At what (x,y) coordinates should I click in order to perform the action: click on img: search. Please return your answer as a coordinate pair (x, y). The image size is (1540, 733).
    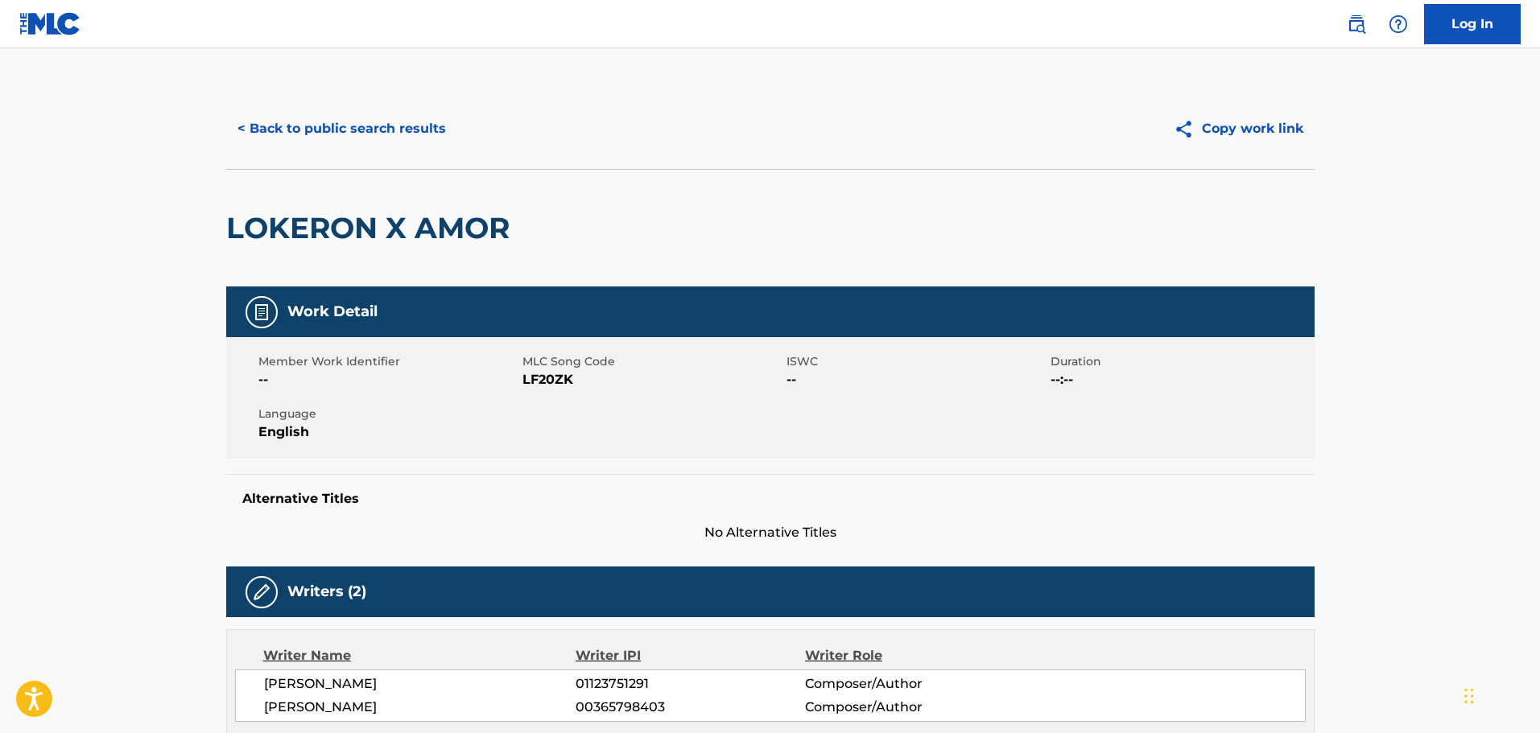
    Looking at the image, I should click on (1356, 24).